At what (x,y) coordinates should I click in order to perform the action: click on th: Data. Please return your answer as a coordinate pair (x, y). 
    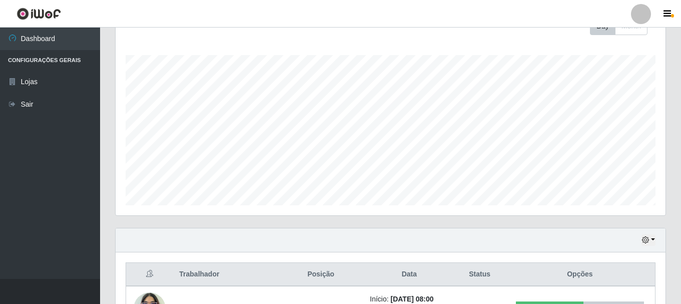
    Looking at the image, I should click on (409, 274).